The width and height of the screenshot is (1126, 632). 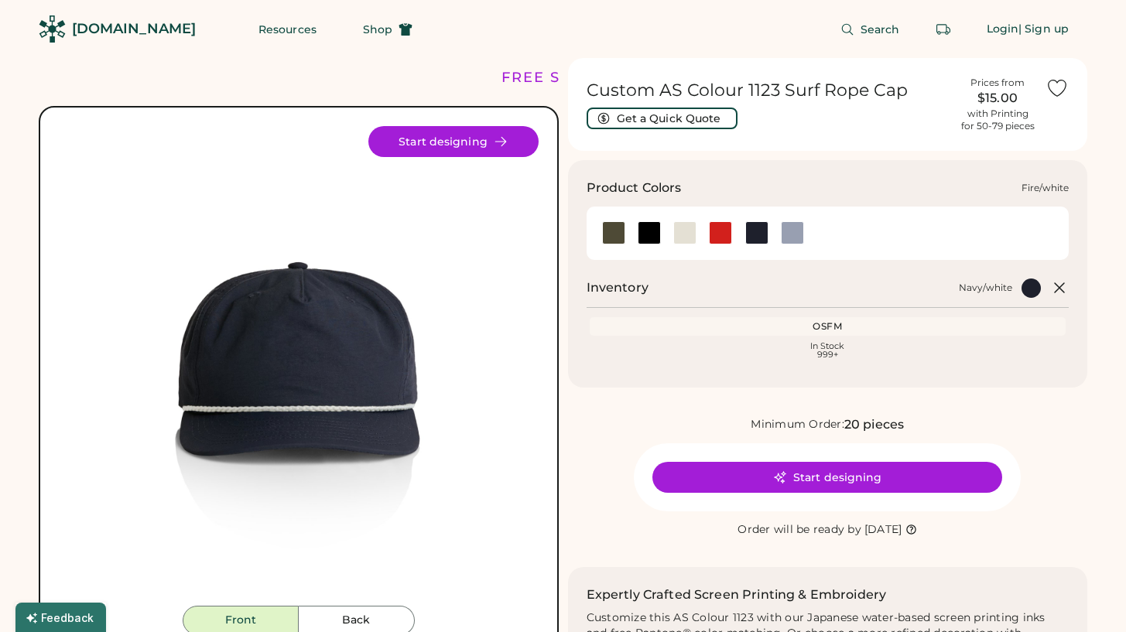 I want to click on h2: Inventory, so click(x=617, y=288).